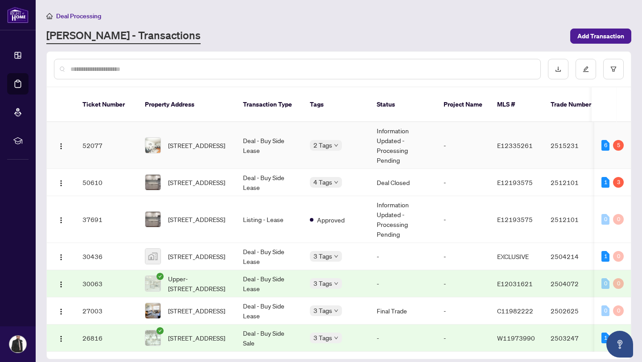  Describe the element at coordinates (574, 145) in the screenshot. I see `td: 2515231` at that location.